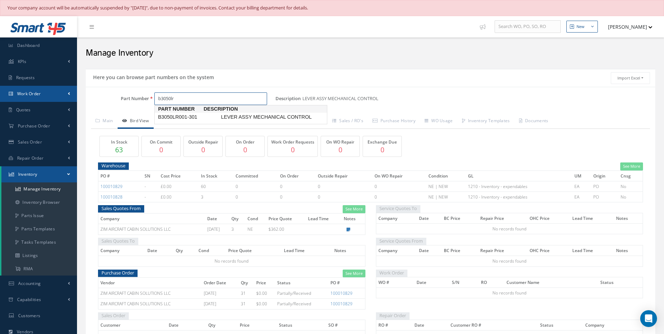 The width and height of the screenshot is (664, 334). Describe the element at coordinates (286, 229) in the screenshot. I see `td: $362.00` at that location.